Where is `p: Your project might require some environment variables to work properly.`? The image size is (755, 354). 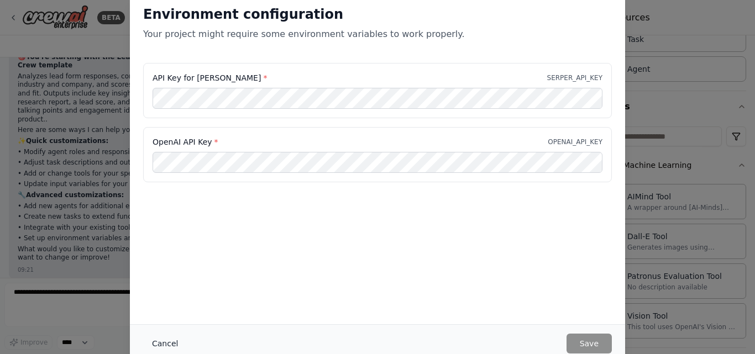 p: Your project might require some environment variables to work properly. is located at coordinates (378, 34).